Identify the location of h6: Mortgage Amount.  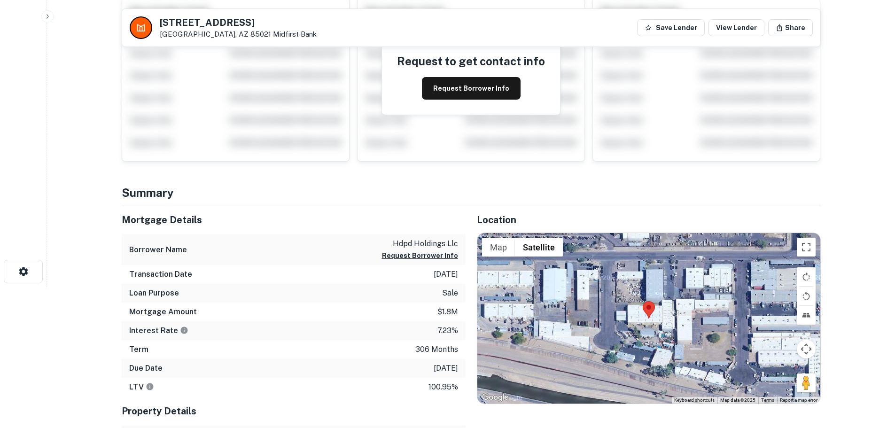
(163, 312).